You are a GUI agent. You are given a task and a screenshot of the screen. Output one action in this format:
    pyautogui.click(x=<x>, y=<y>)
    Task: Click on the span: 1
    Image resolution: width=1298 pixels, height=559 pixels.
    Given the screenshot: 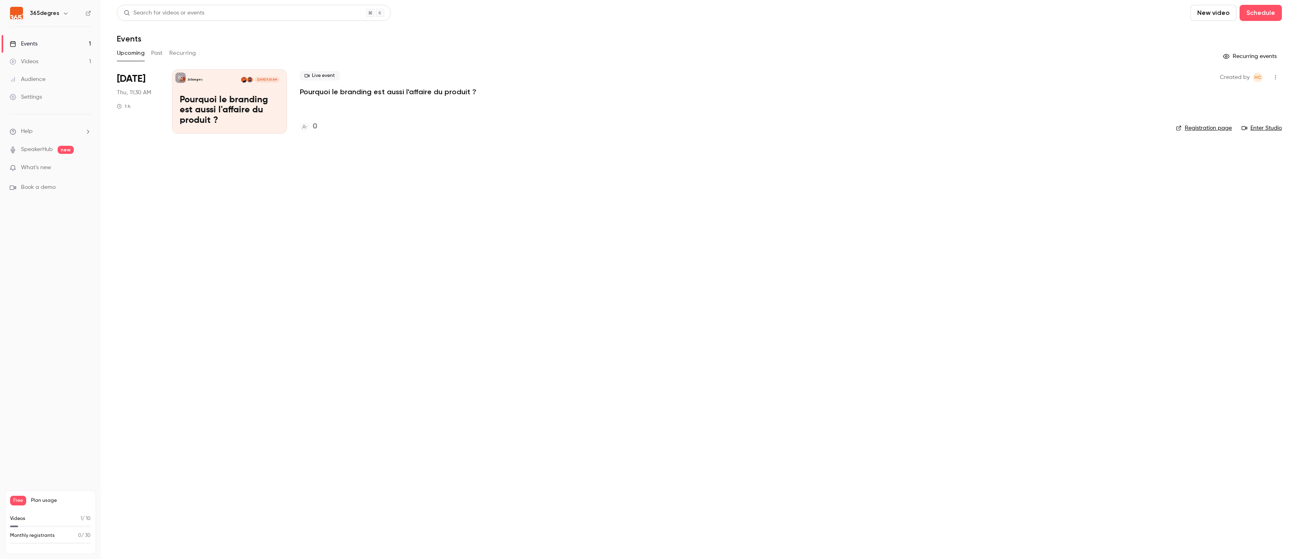 What is the action you would take?
    pyautogui.click(x=81, y=519)
    